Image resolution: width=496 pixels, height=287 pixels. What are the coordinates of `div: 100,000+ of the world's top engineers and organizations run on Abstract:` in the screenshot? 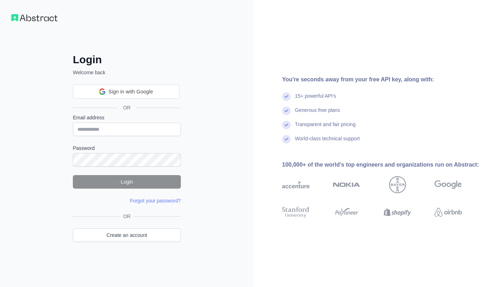 It's located at (383, 165).